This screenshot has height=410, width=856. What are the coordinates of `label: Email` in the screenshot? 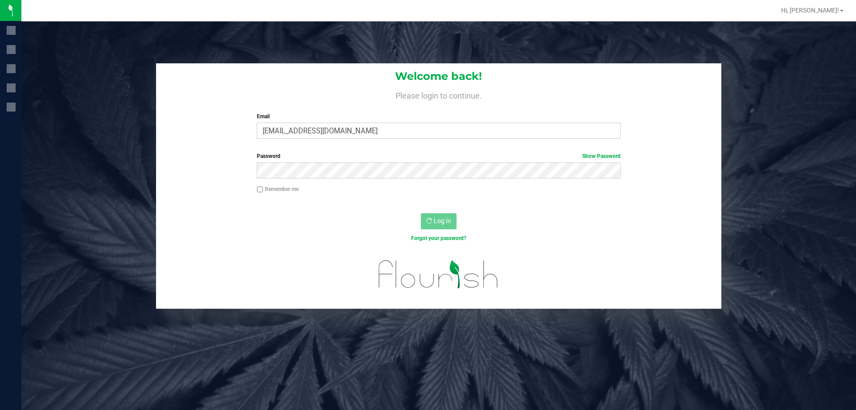 It's located at (438, 116).